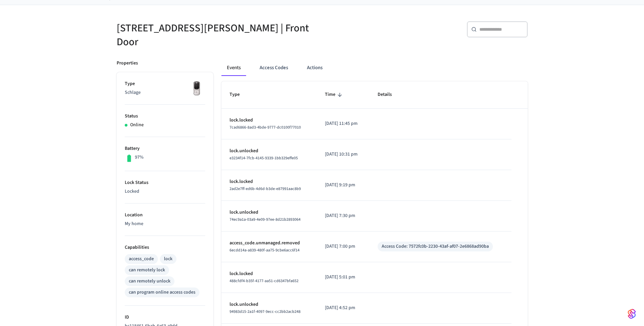 Image resolution: width=644 pixels, height=326 pixels. What do you see at coordinates (264, 281) in the screenshot?
I see `span: 488cfdf4-b35f-4177-aa51-cd6347bfa652` at bounding box center [264, 281].